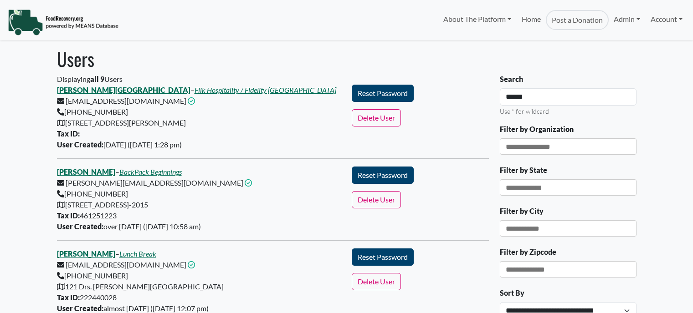 This screenshot has height=313, width=693. What do you see at coordinates (531, 20) in the screenshot?
I see `a: Home` at bounding box center [531, 20].